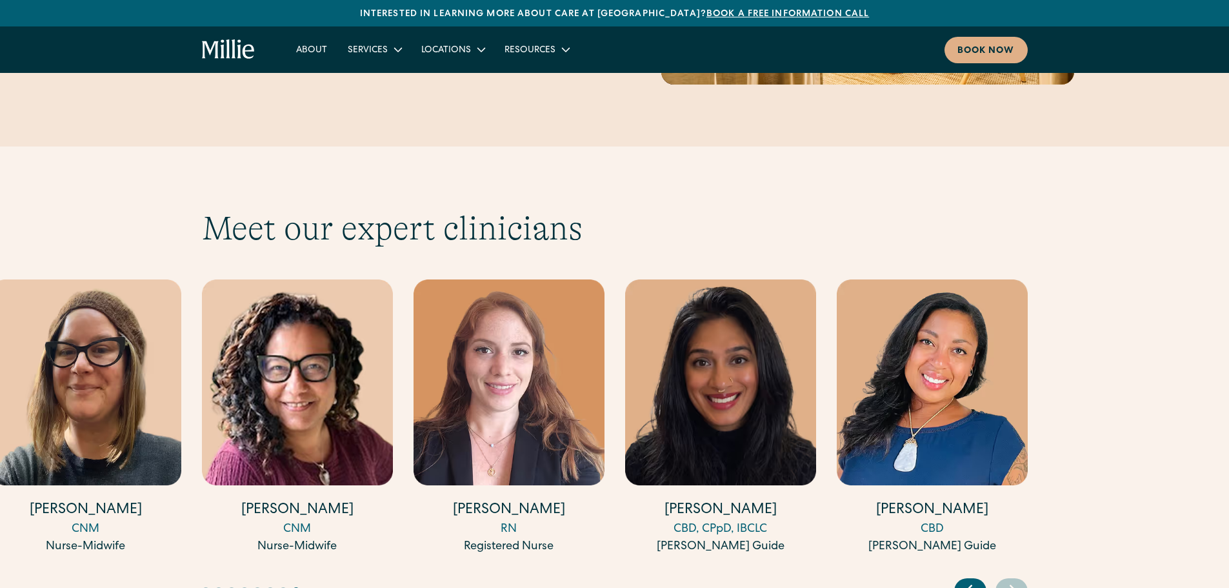 The image size is (1229, 588). What do you see at coordinates (228, 50) in the screenshot?
I see `a: home` at bounding box center [228, 50].